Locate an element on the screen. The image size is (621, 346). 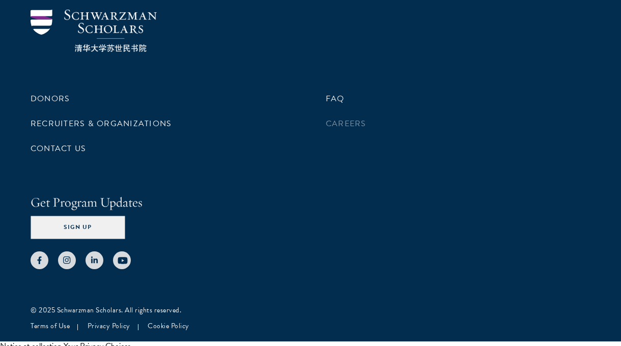
a: Contact Us is located at coordinates (58, 149).